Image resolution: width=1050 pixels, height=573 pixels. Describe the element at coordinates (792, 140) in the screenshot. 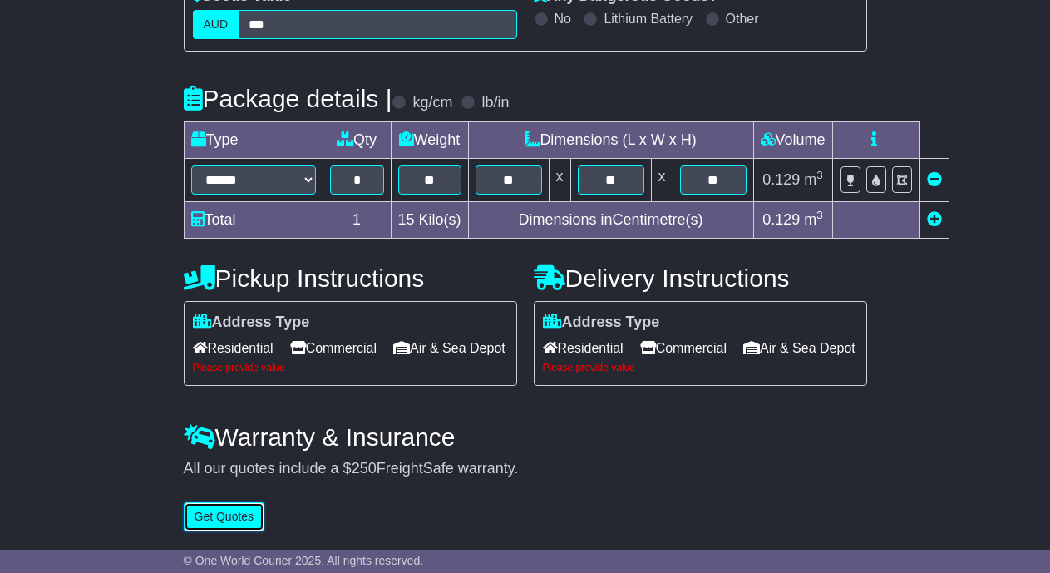

I see `td: Volume` at that location.